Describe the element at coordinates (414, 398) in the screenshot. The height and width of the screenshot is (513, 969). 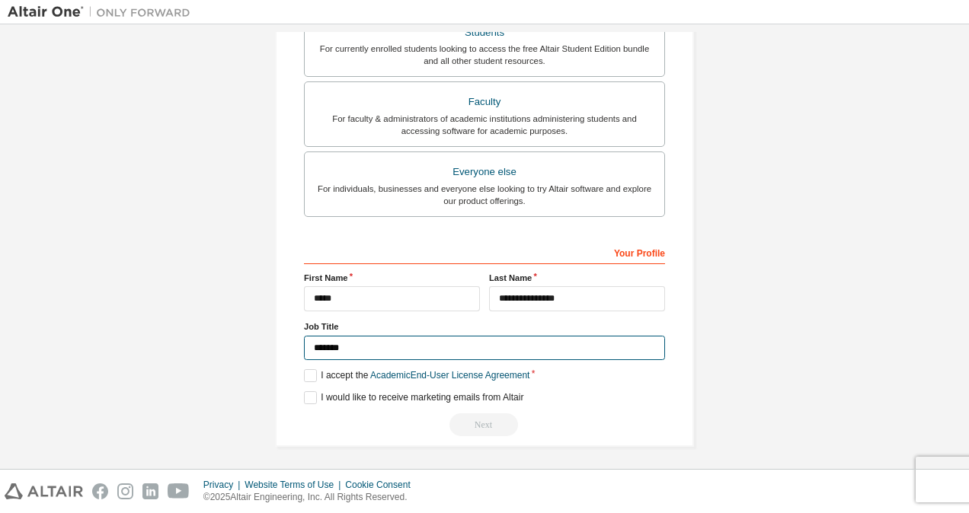
I see `label: I would like to receive marketing emails from Altair` at that location.